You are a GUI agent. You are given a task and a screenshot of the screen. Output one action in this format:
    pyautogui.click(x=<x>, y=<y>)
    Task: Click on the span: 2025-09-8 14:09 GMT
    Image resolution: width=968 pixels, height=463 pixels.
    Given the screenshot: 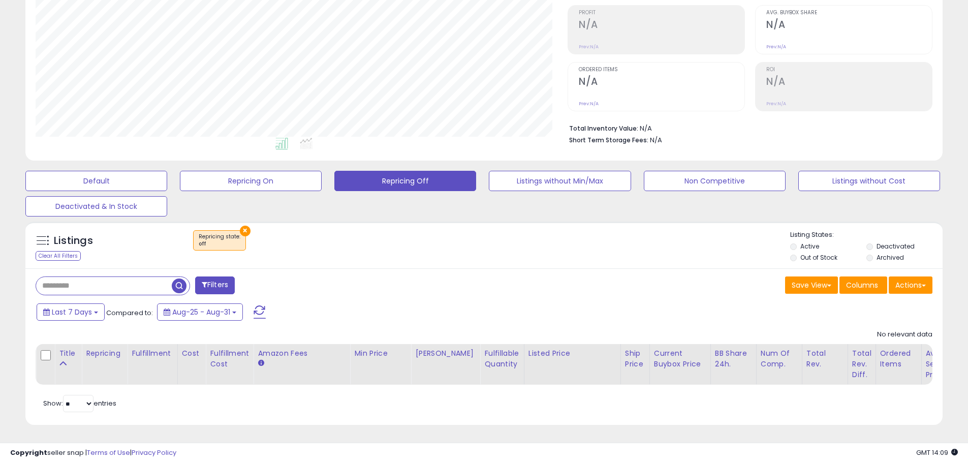 What is the action you would take?
    pyautogui.click(x=937, y=452)
    